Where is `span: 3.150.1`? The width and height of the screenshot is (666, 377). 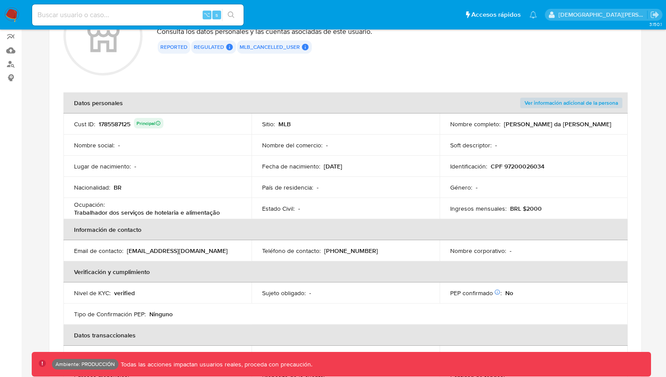
span: 3.150.1 is located at coordinates (655, 24).